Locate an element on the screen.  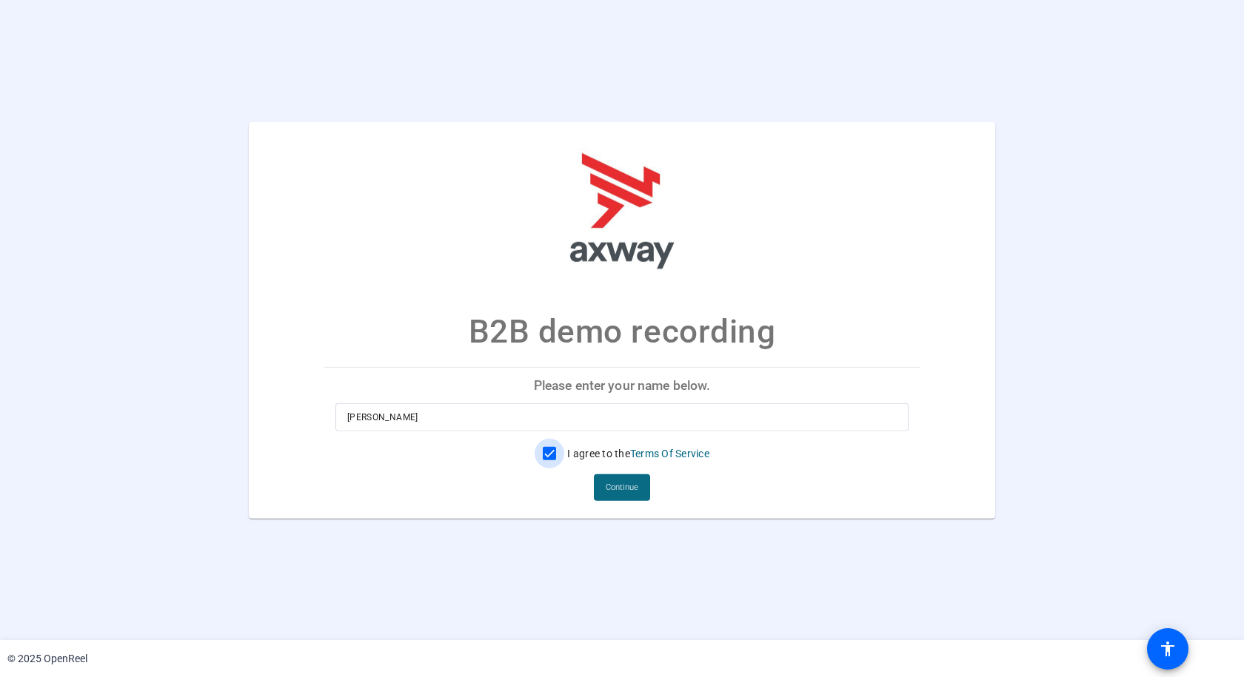
label: I agree to the is located at coordinates (637, 454).